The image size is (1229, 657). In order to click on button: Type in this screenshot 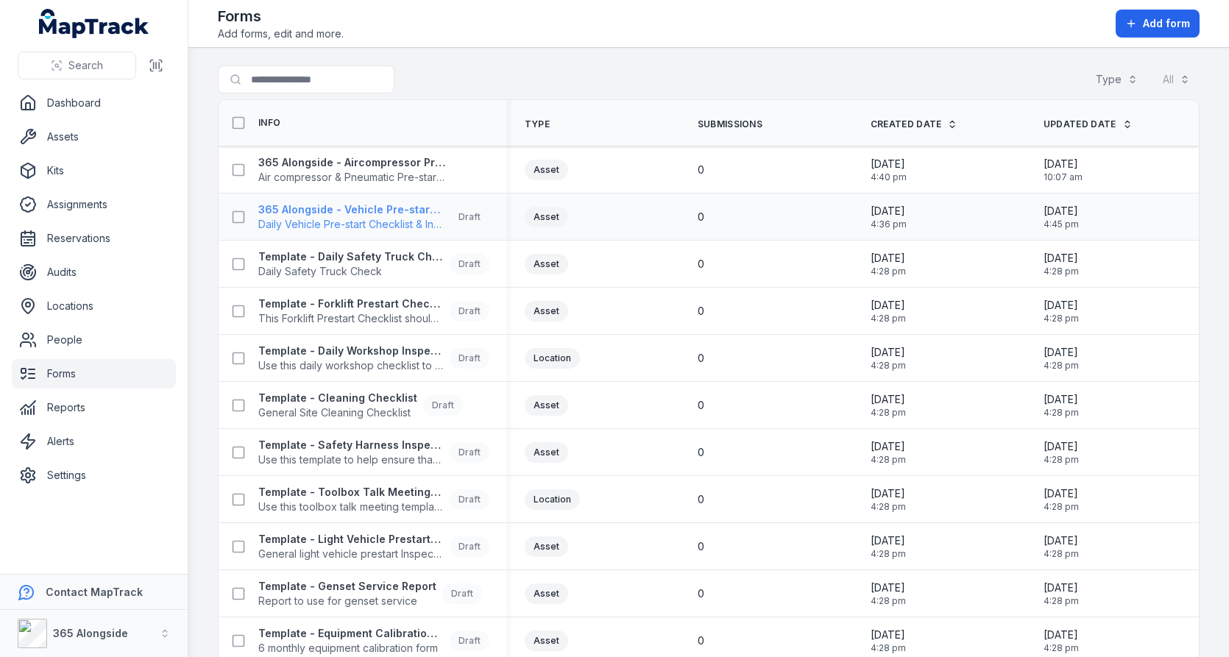, I will do `click(1117, 80)`.